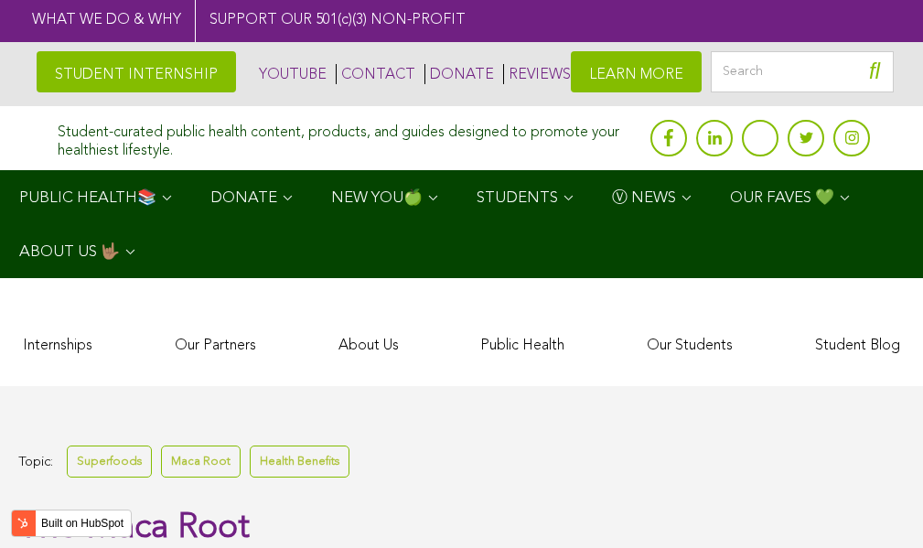  What do you see at coordinates (384, 197) in the screenshot?
I see `a: NEW YOU🍏` at bounding box center [384, 197].